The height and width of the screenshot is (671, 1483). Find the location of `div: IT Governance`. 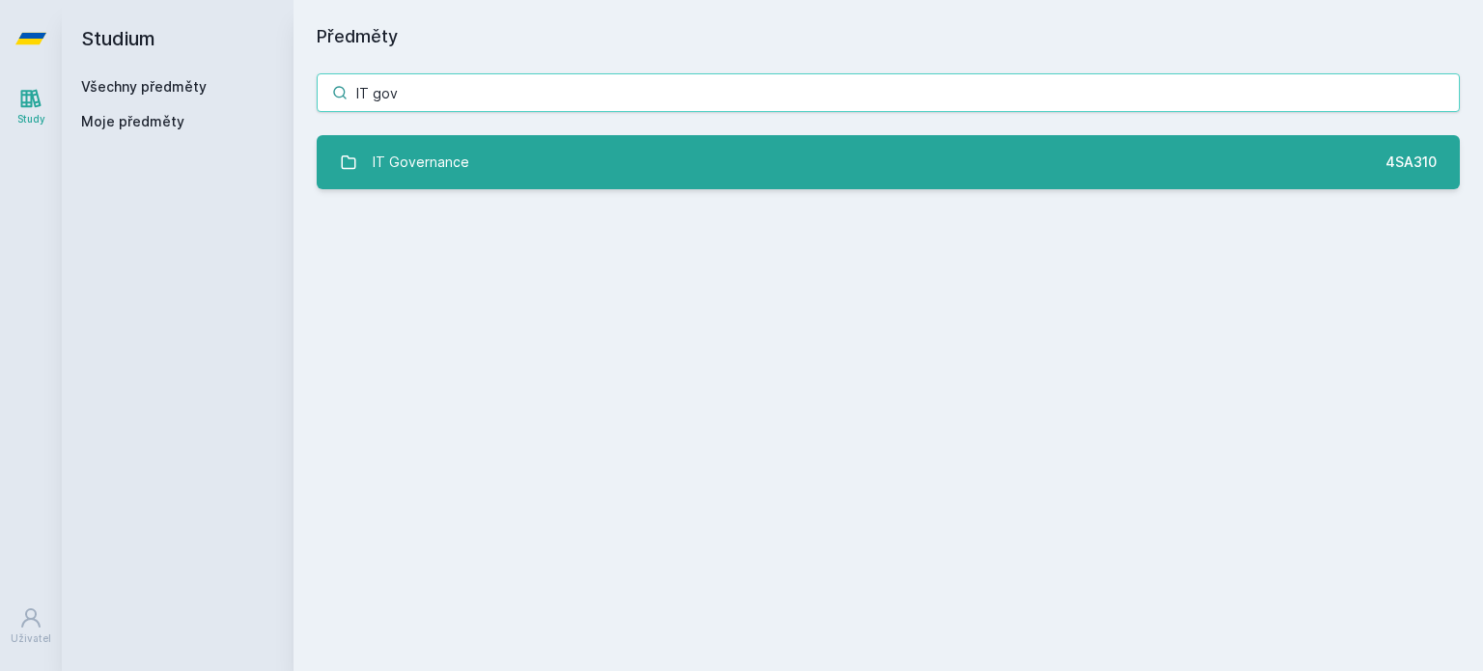

div: IT Governance is located at coordinates (421, 162).